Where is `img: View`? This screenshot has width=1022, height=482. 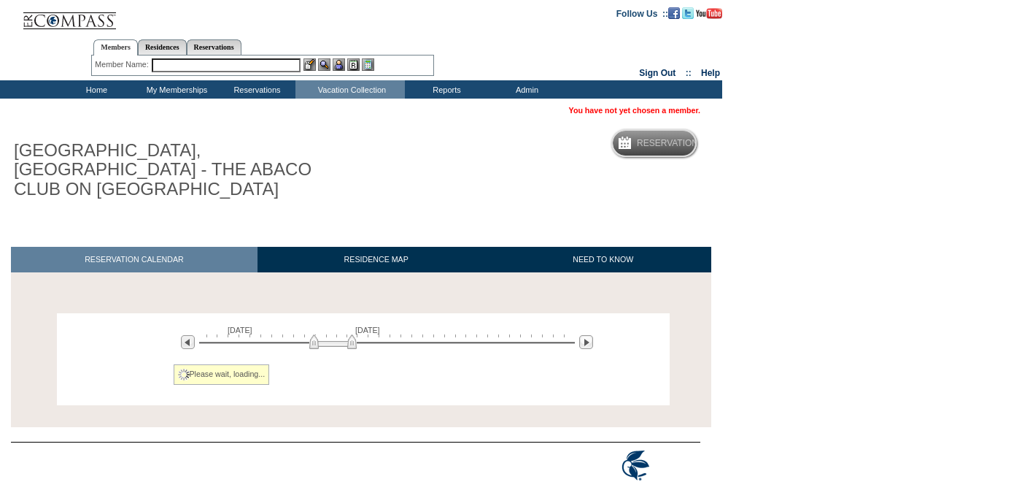
img: View is located at coordinates (324, 64).